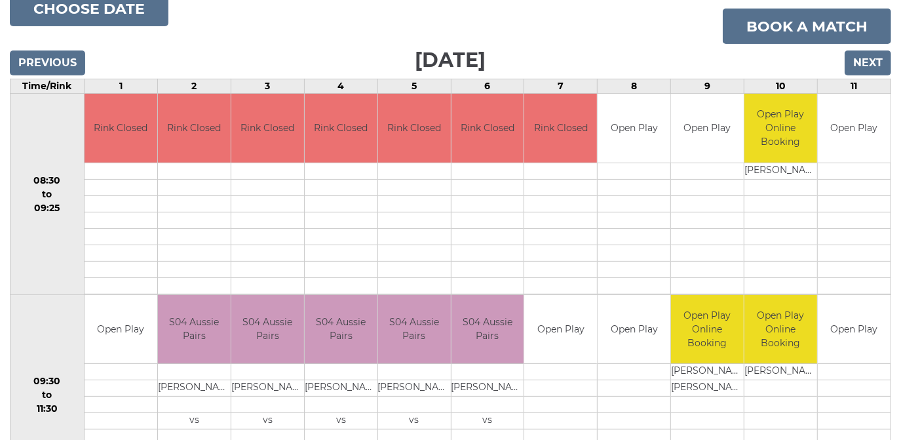 The width and height of the screenshot is (901, 440). What do you see at coordinates (807, 26) in the screenshot?
I see `a: Book a match` at bounding box center [807, 26].